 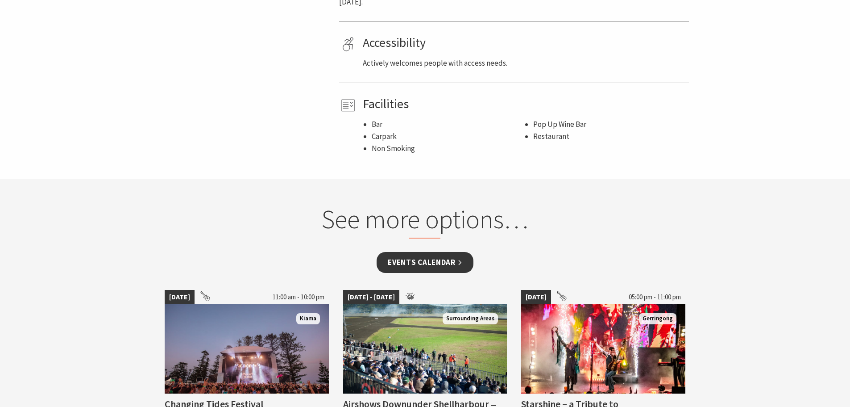 What do you see at coordinates (425, 349) in the screenshot?
I see `img: Grandstand crowd enjoying the close view of the display and mountains` at bounding box center [425, 349].